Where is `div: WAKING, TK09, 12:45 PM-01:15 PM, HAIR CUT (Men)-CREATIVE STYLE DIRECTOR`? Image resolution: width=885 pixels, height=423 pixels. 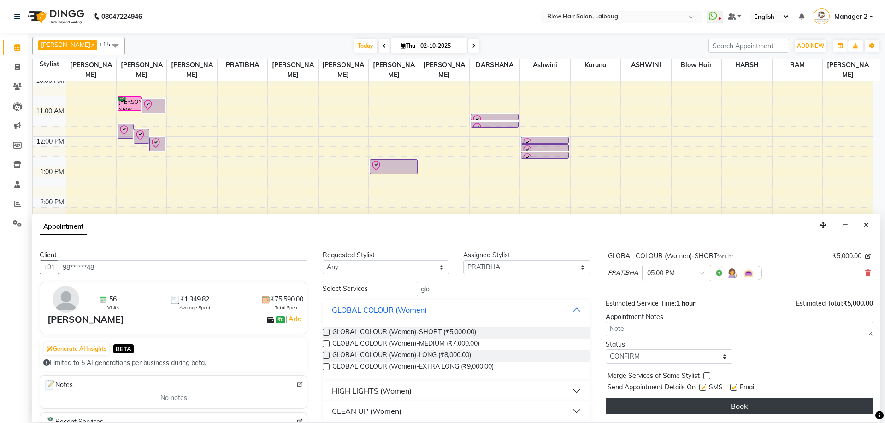
div: WAKING, TK09, 12:45 PM-01:15 PM, HAIR CUT (Men)-CREATIVE STYLE DIRECTOR is located at coordinates (393, 167).